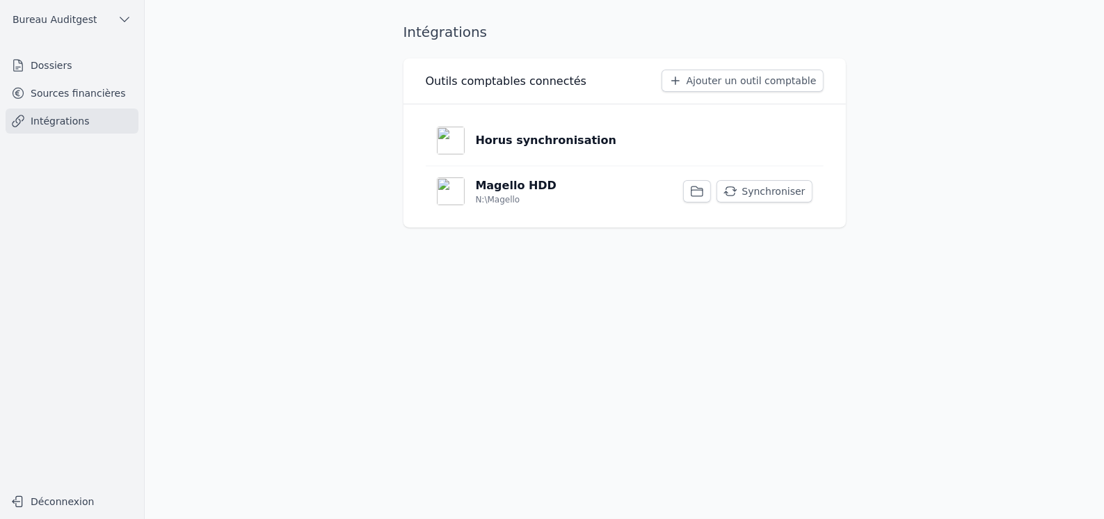 This screenshot has width=1104, height=519. Describe the element at coordinates (445, 32) in the screenshot. I see `h1: Intégrations` at that location.